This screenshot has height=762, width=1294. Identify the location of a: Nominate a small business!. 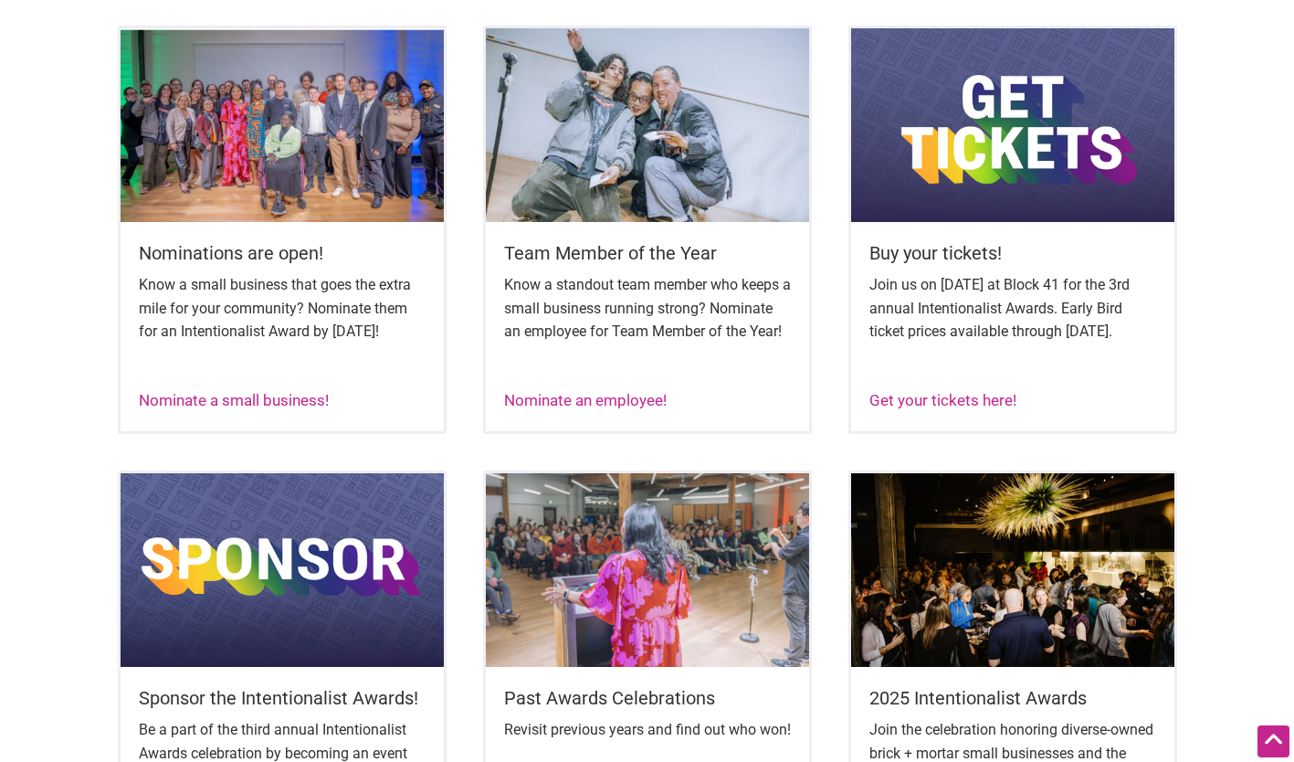
(234, 400).